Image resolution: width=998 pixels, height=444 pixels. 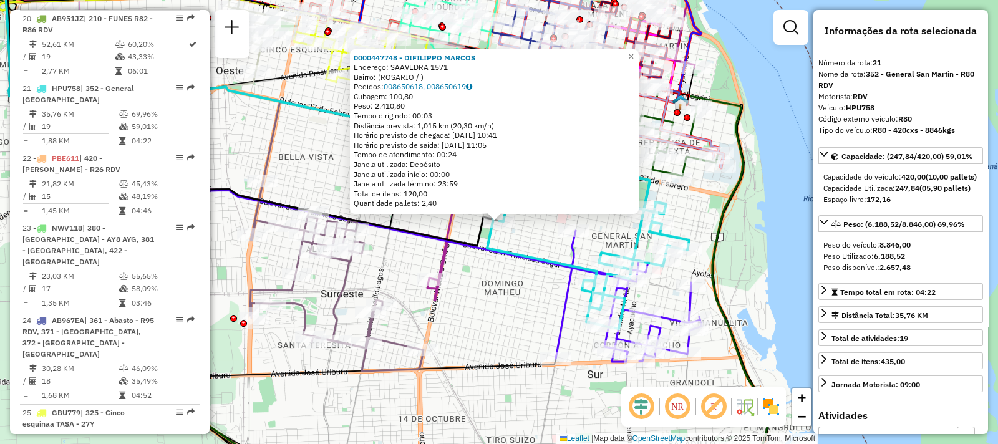 I want to click on img: UDC - Rosario 1, so click(x=681, y=102).